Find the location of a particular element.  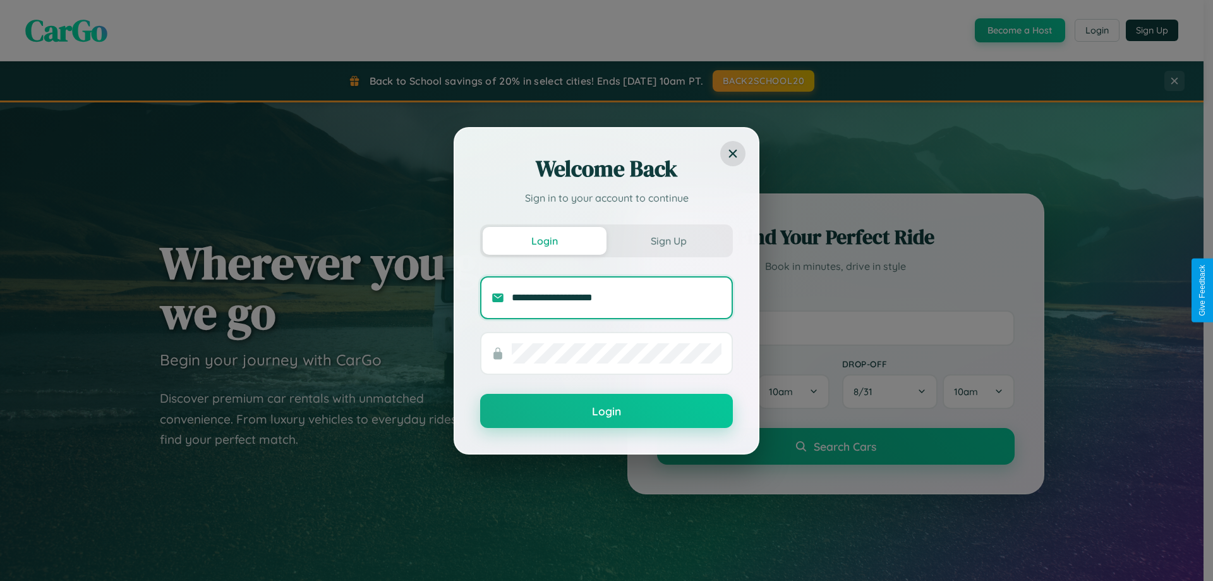

h2: Welcome Back is located at coordinates (606, 169).